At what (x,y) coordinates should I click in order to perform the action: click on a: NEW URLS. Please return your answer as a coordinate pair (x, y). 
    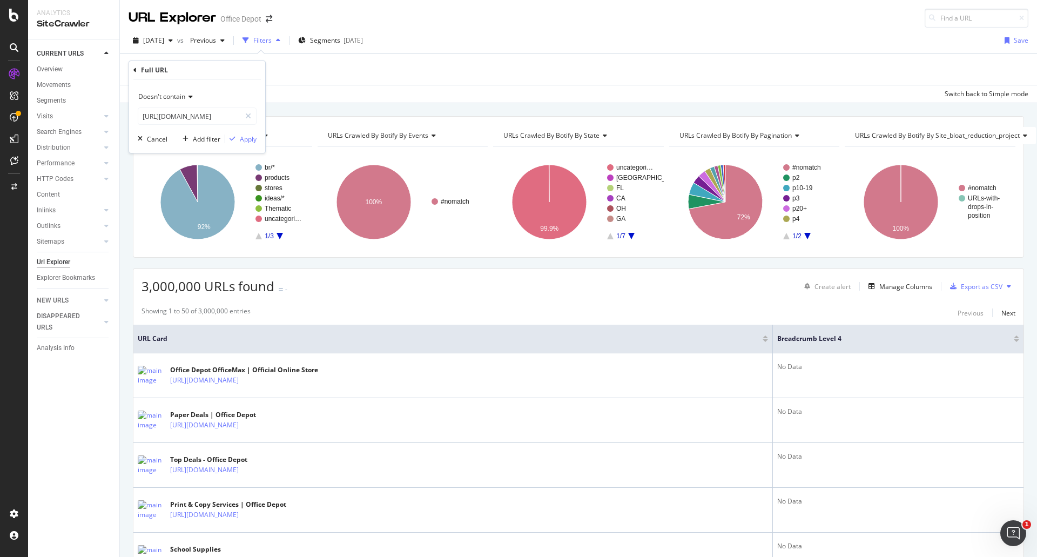
    Looking at the image, I should click on (69, 300).